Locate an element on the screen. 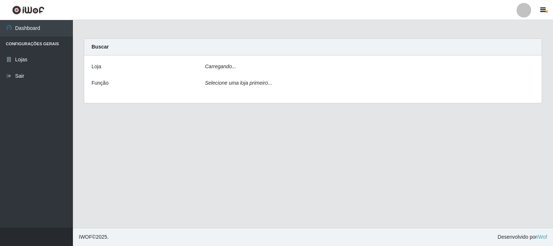 The height and width of the screenshot is (246, 553). span: Desenvolvido por is located at coordinates (523, 237).